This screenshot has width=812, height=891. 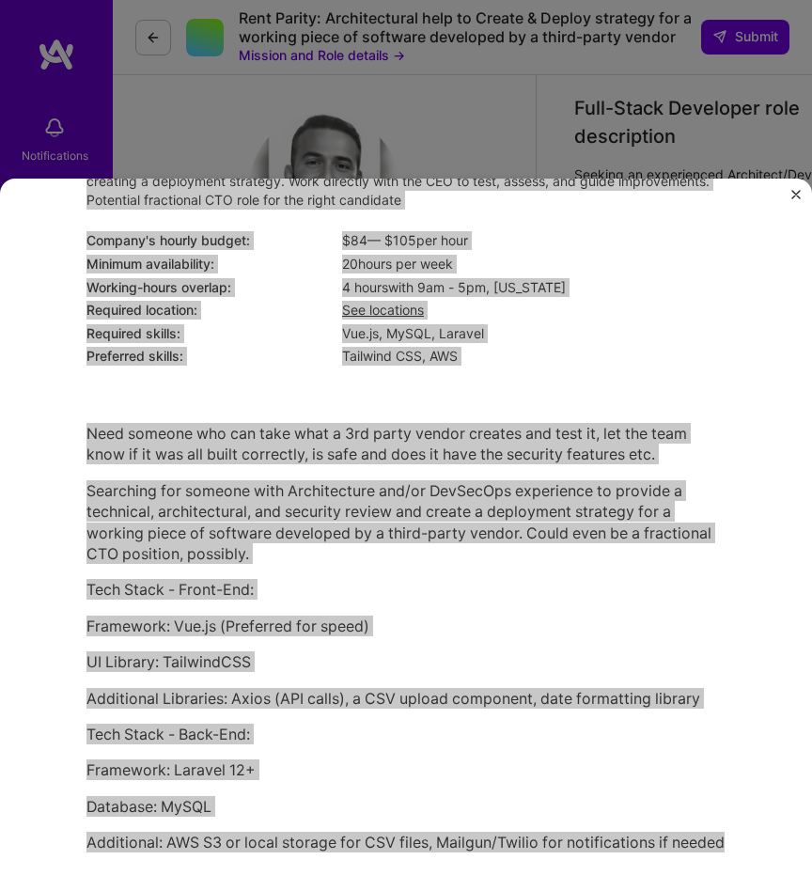 What do you see at coordinates (534, 264) in the screenshot?
I see `div: 20 hours per week` at bounding box center [534, 264].